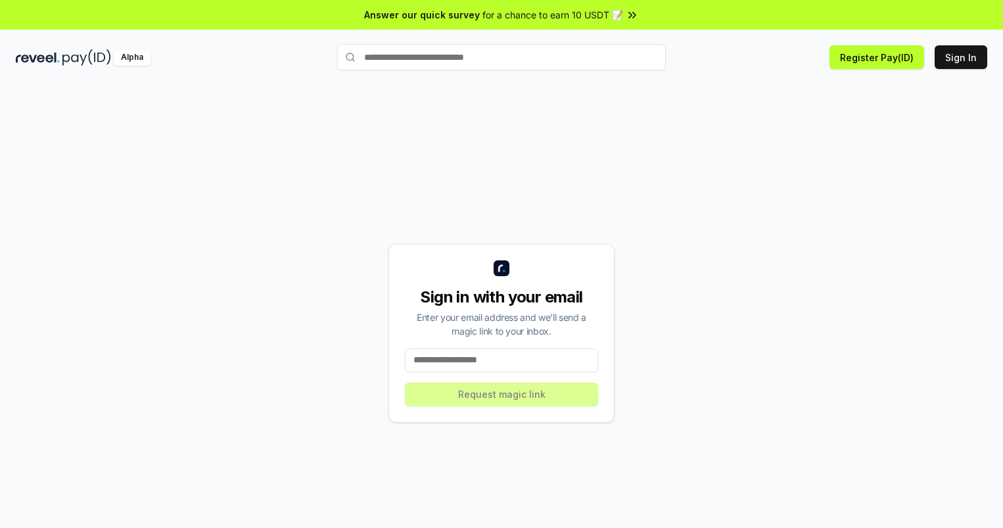 The image size is (1003, 528). What do you see at coordinates (961, 57) in the screenshot?
I see `button: Sign In` at bounding box center [961, 57].